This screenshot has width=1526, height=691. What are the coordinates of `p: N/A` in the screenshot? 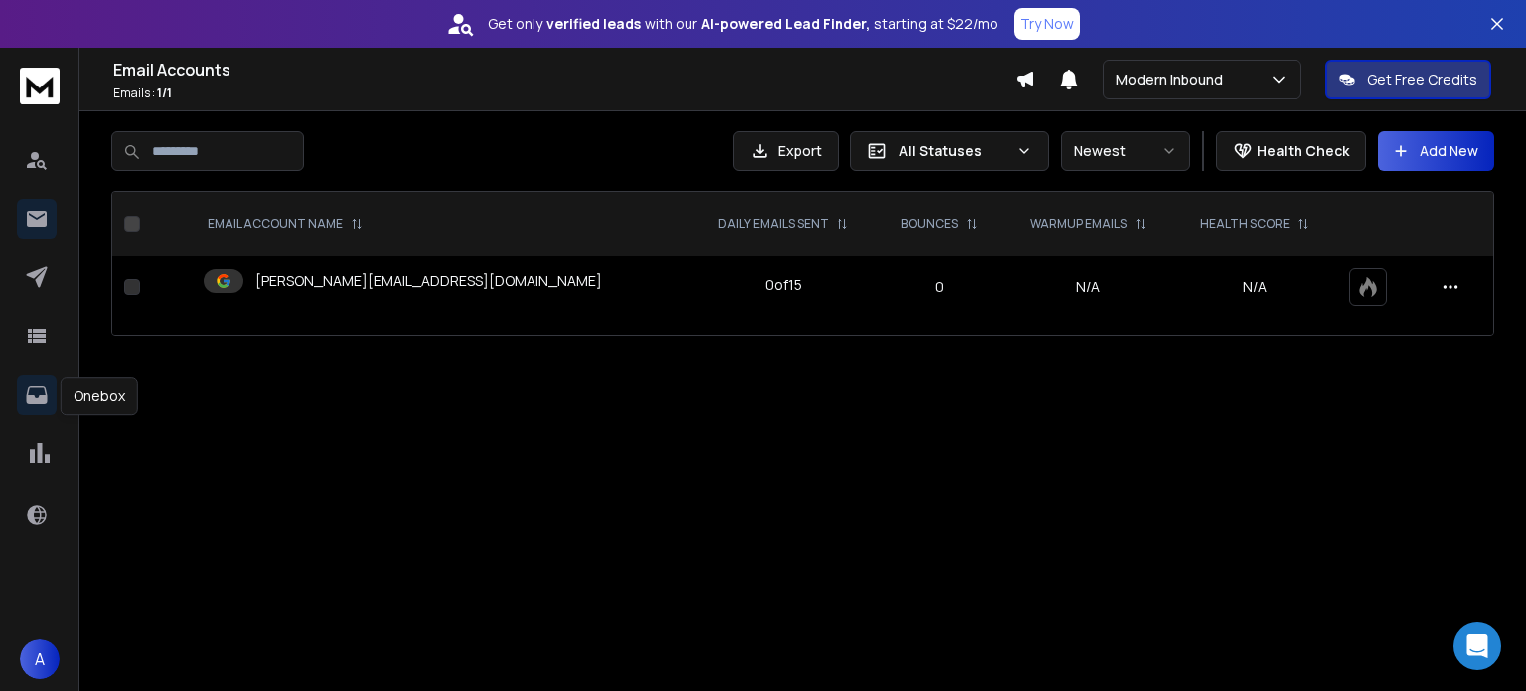 It's located at (1255, 287).